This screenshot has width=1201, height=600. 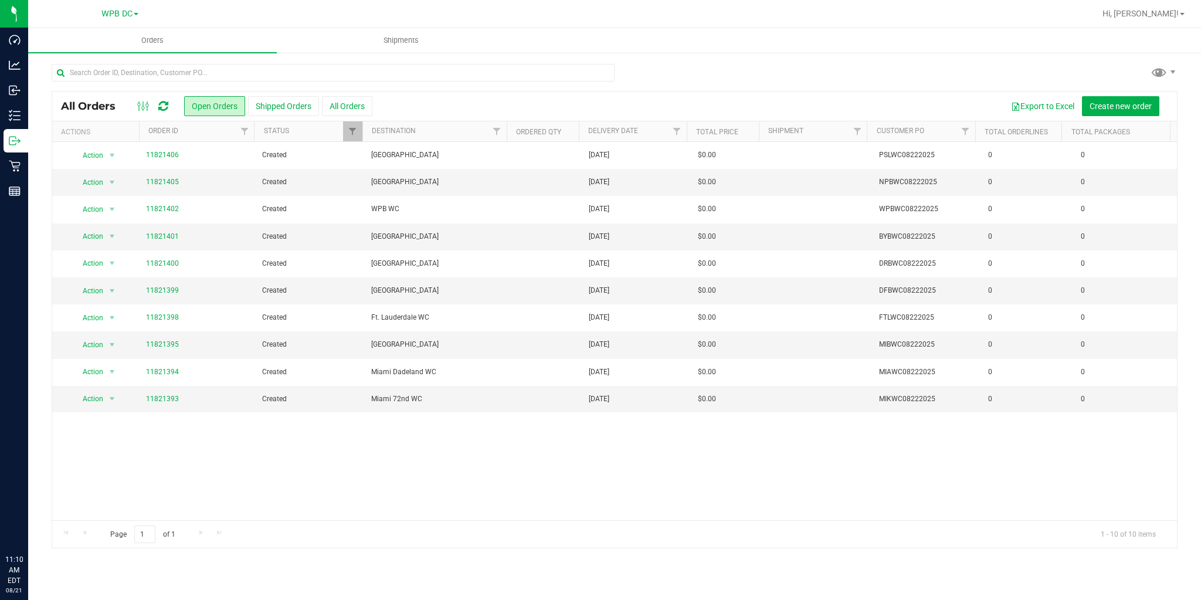 What do you see at coordinates (347, 106) in the screenshot?
I see `button: All Orders` at bounding box center [347, 106].